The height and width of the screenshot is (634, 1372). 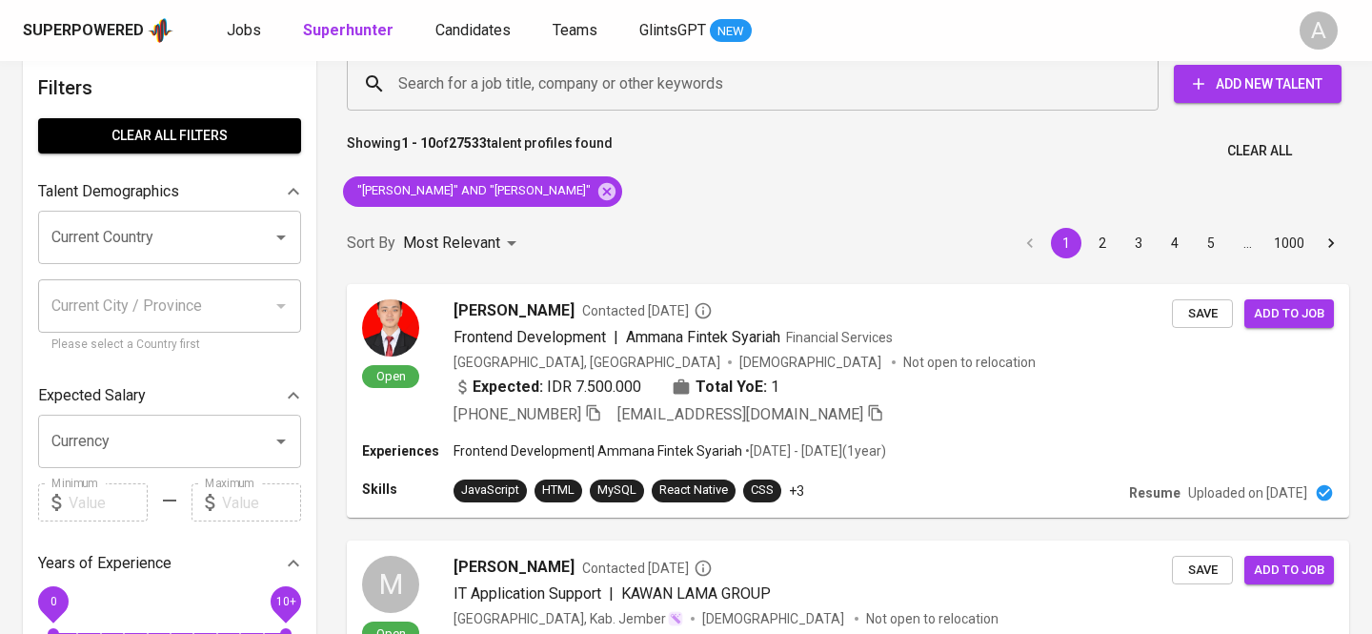 What do you see at coordinates (371, 243) in the screenshot?
I see `p: Sort By` at bounding box center [371, 243].